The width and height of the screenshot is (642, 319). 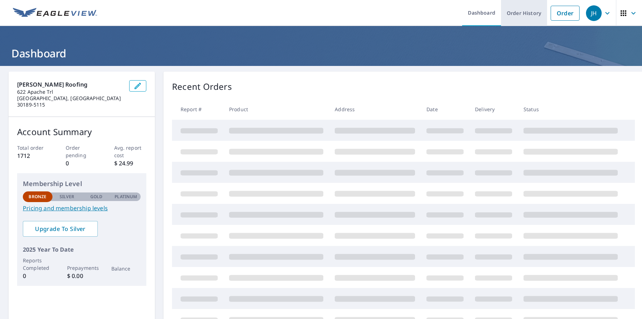 I want to click on th: Date, so click(x=445, y=109).